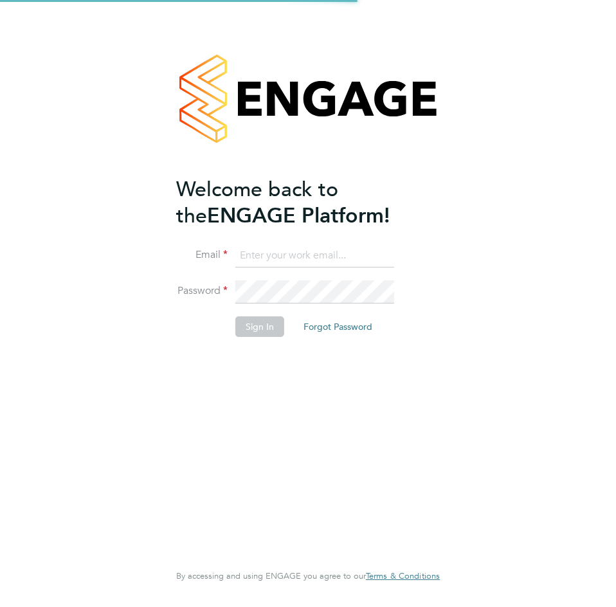 The image size is (616, 607). Describe the element at coordinates (257, 203) in the screenshot. I see `span: Welcome back to the` at that location.